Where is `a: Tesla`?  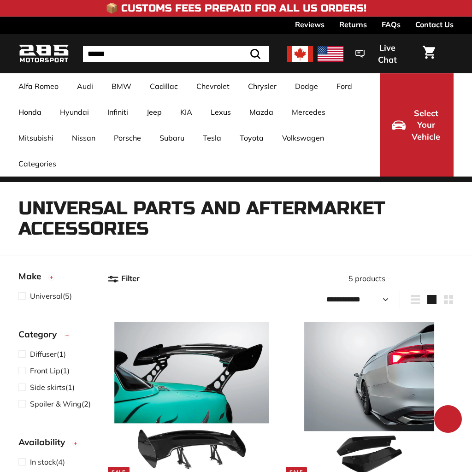
a: Tesla is located at coordinates (212, 138).